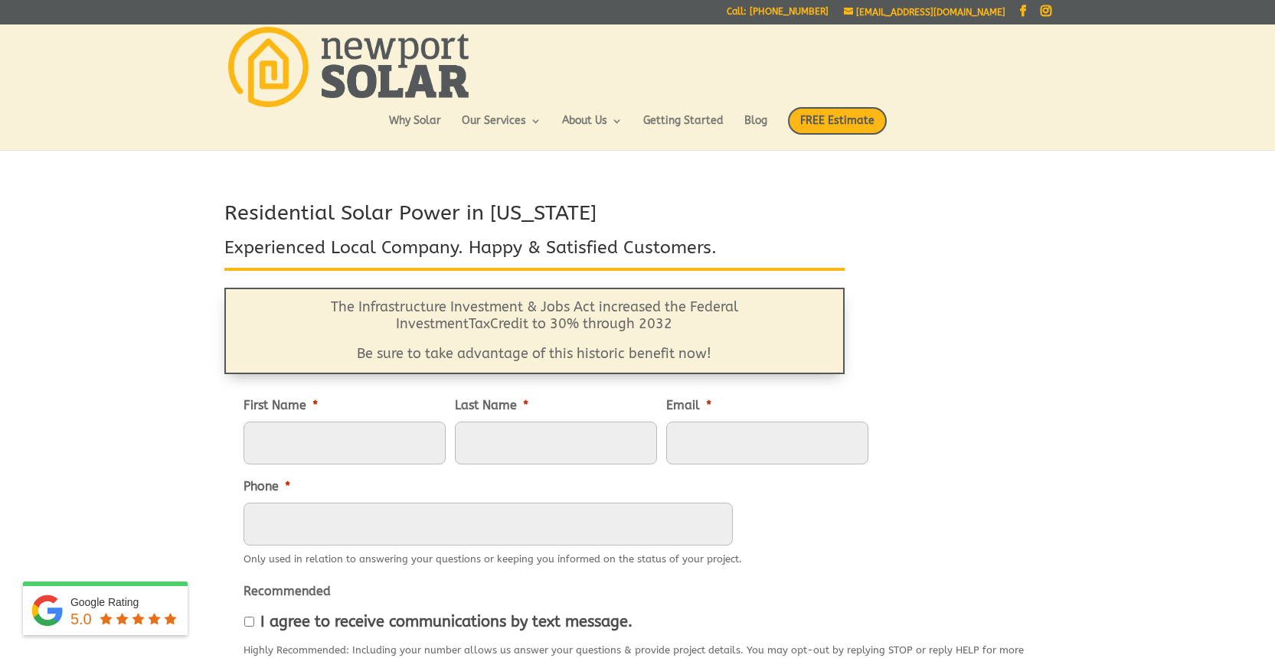 The width and height of the screenshot is (1275, 658). I want to click on a: Blog, so click(756, 129).